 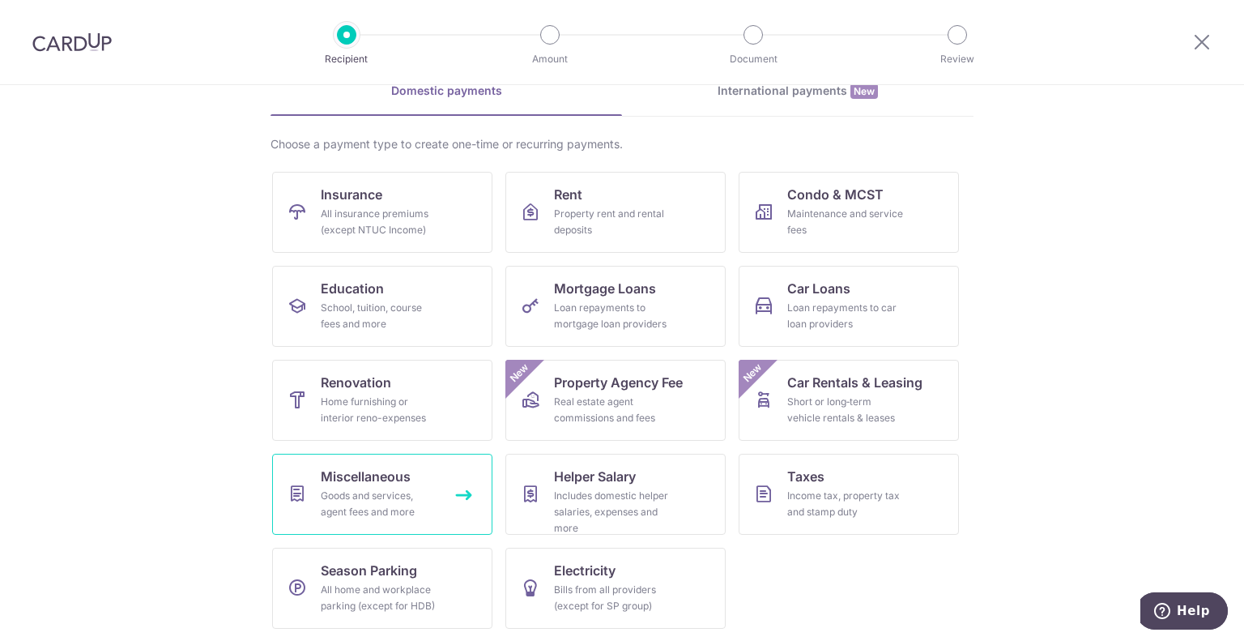 What do you see at coordinates (379, 598) in the screenshot?
I see `div: All home and workplace parking (except for HDB)` at bounding box center [379, 598].